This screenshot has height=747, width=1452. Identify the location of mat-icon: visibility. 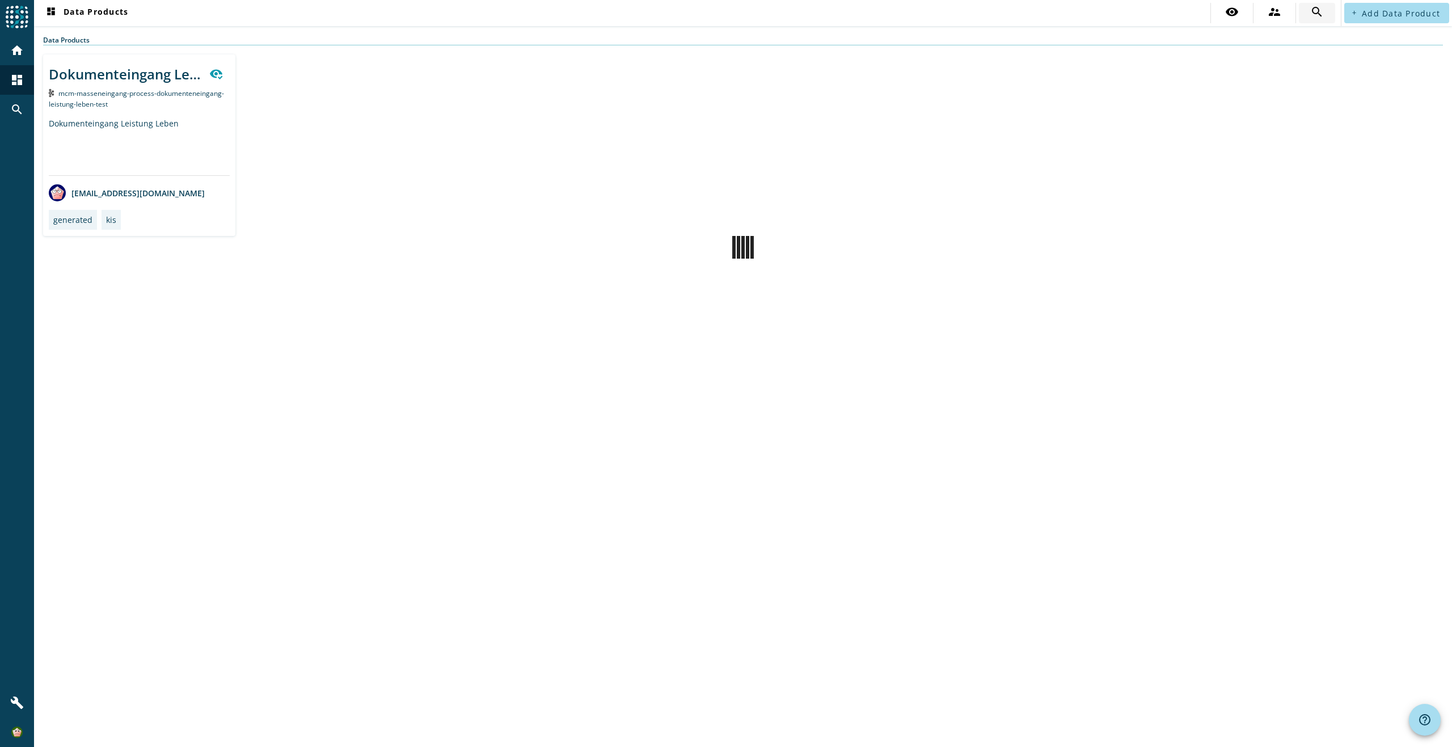
(1232, 12).